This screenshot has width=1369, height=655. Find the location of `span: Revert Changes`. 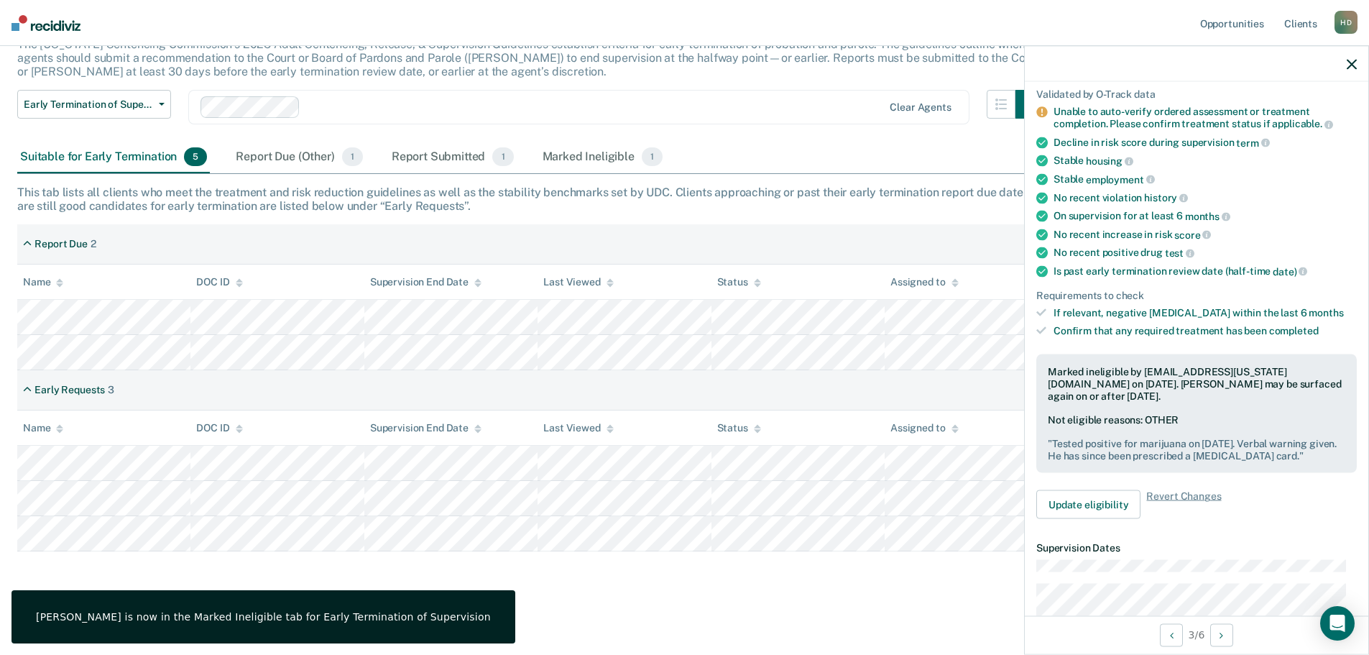

span: Revert Changes is located at coordinates (1184, 505).